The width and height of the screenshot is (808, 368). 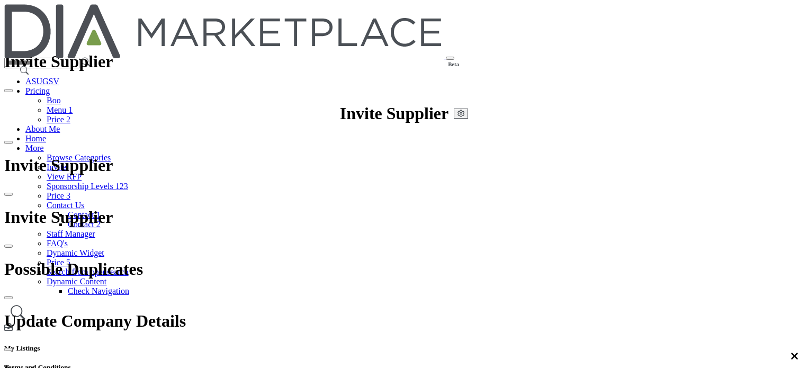 What do you see at coordinates (75, 253) in the screenshot?
I see `a: Dynamic Widget` at bounding box center [75, 253].